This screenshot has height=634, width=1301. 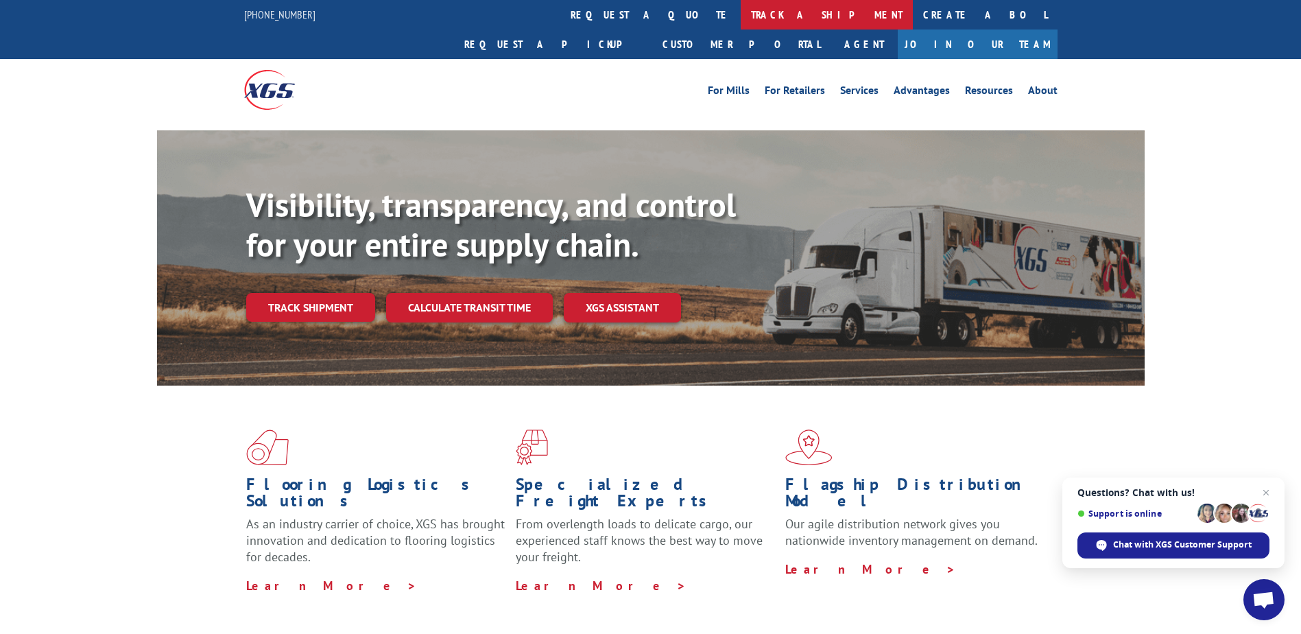 What do you see at coordinates (311, 307) in the screenshot?
I see `a: Track shipment` at bounding box center [311, 307].